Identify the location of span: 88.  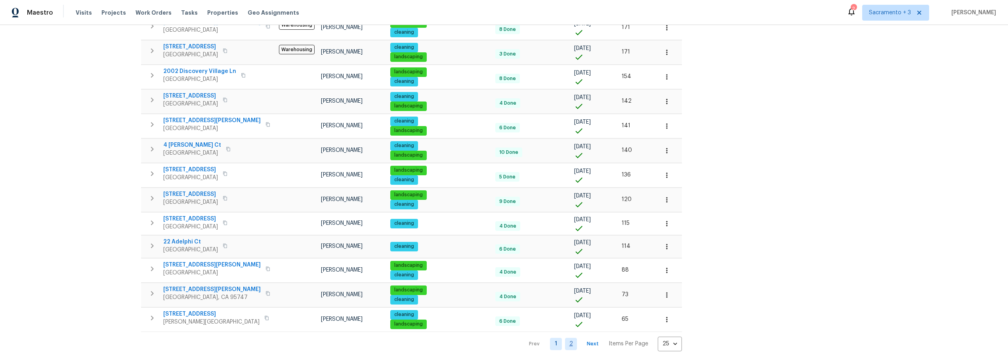
(625, 270).